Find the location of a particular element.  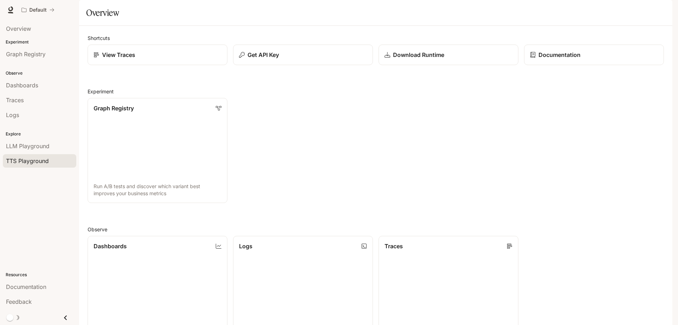

button: All workspaces is located at coordinates (38, 10).